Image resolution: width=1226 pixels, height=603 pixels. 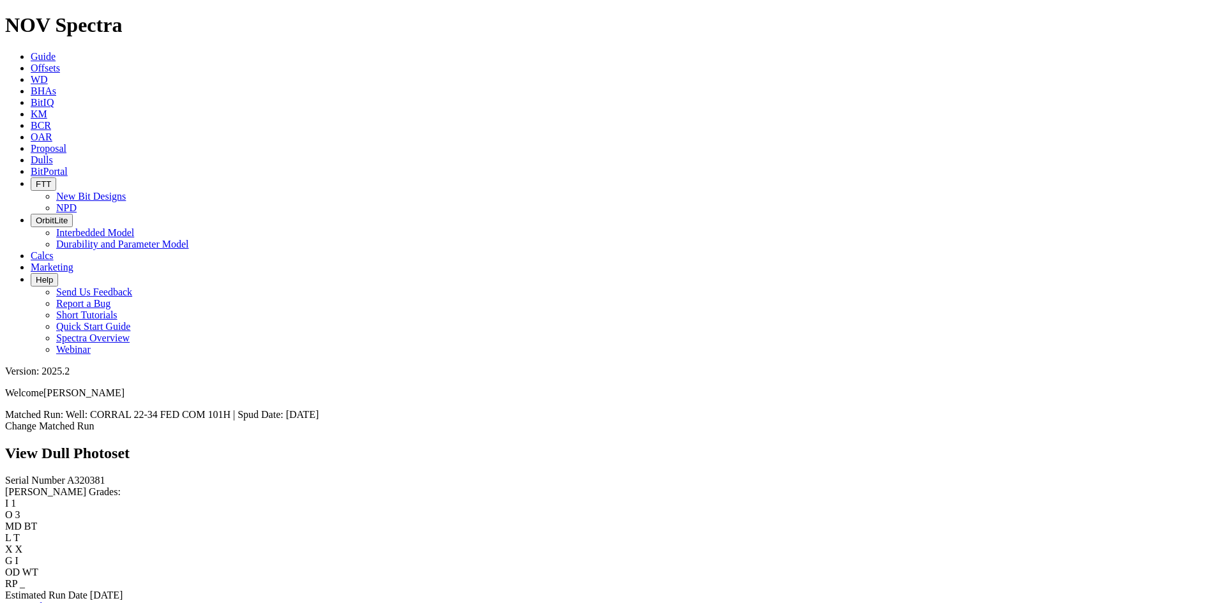 I want to click on span: BCR, so click(x=41, y=125).